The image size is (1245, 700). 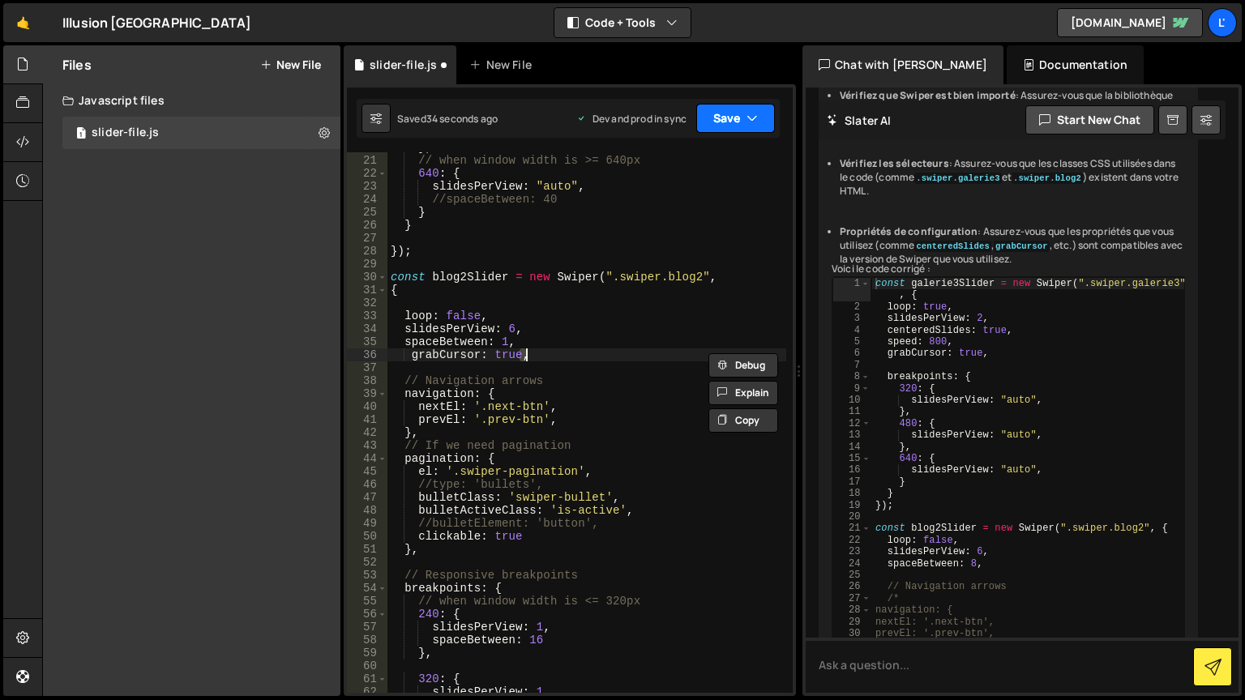 What do you see at coordinates (367, 407) in the screenshot?
I see `div: 40` at bounding box center [367, 407].